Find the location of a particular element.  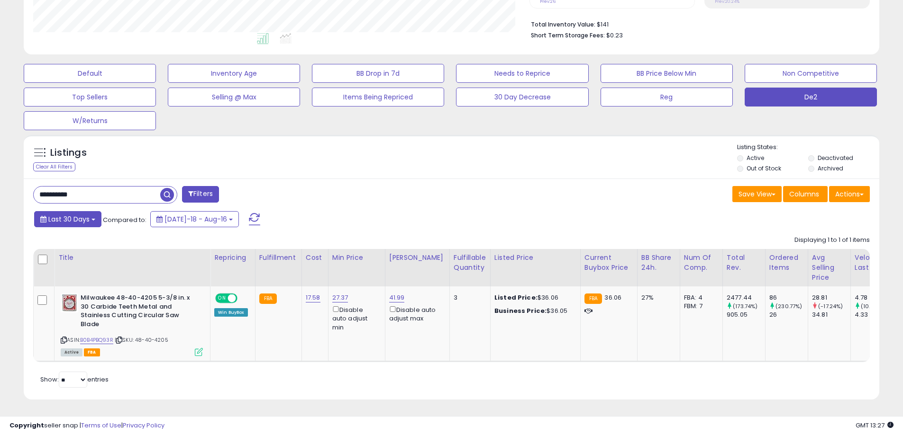

div: Disable auto adjust min is located at coordinates (355, 318).